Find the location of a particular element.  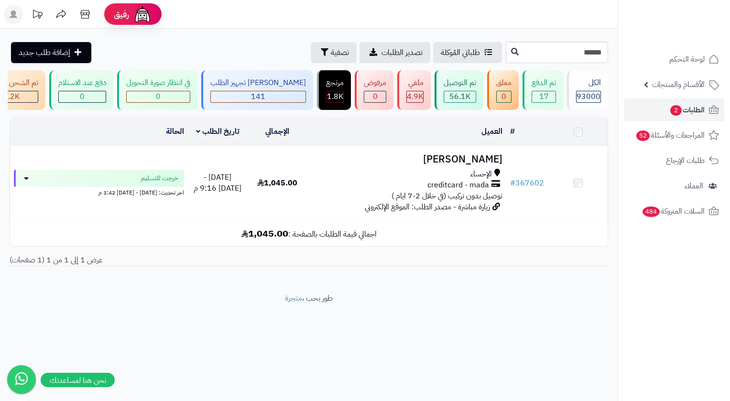

span: creditcard - mada is located at coordinates (458, 185).